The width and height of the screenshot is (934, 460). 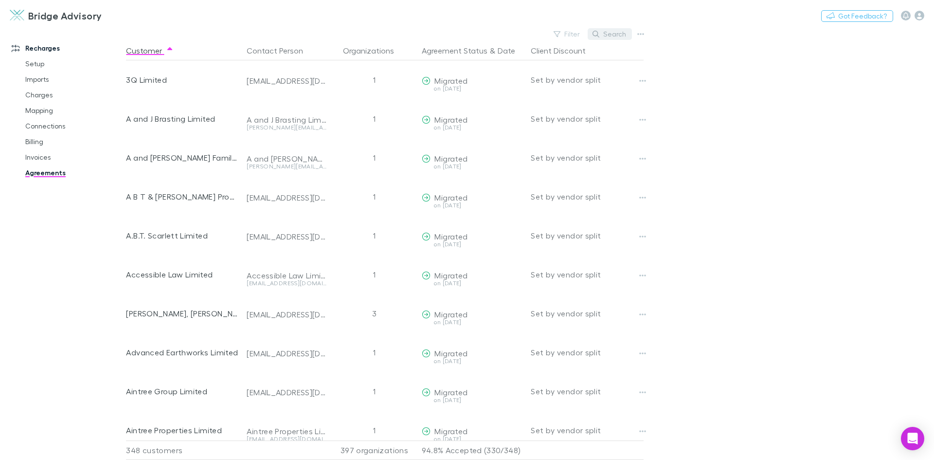 What do you see at coordinates (73, 173) in the screenshot?
I see `a: Agreements` at bounding box center [73, 173].